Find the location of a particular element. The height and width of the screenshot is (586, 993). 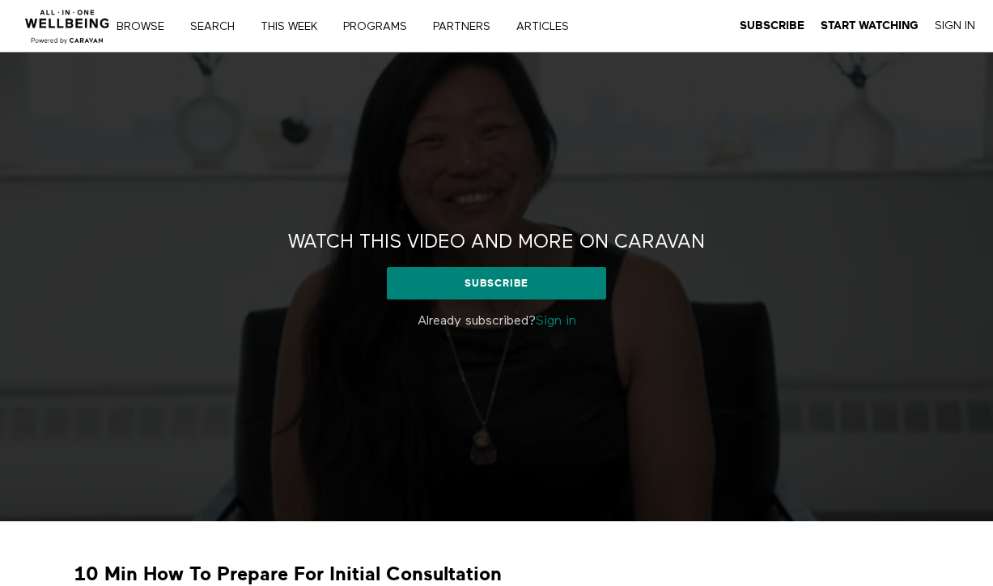

p: Already subscribed? is located at coordinates (497, 321).